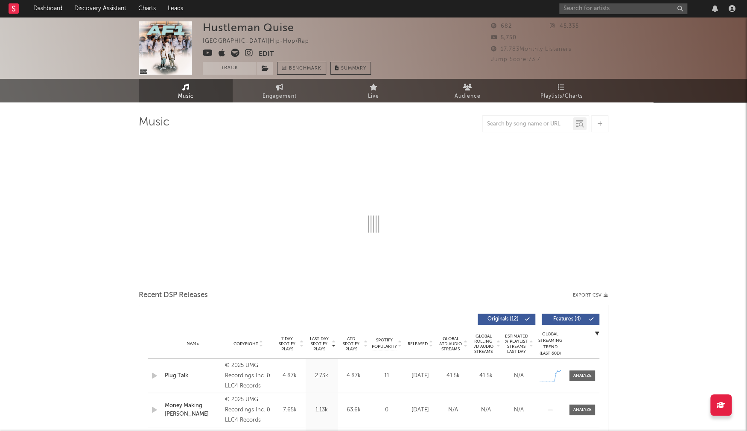  What do you see at coordinates (280, 91) in the screenshot?
I see `a: Engagement` at bounding box center [280, 91].